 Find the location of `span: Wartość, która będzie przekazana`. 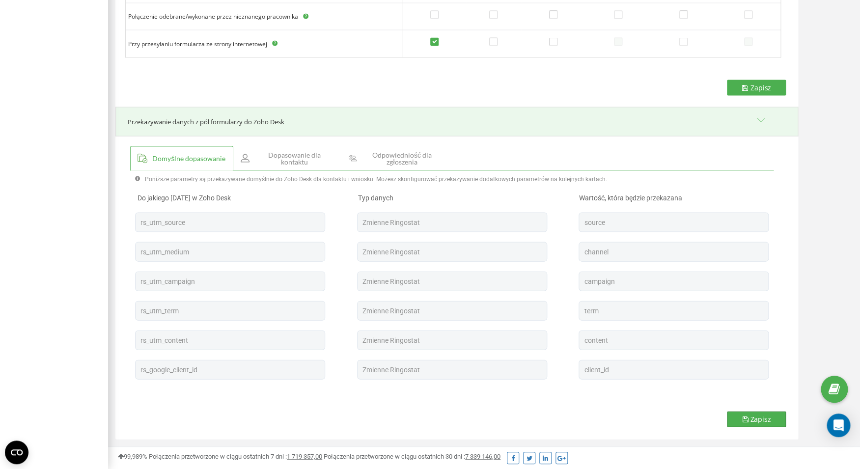

span: Wartość, która będzie przekazana is located at coordinates (673, 197).